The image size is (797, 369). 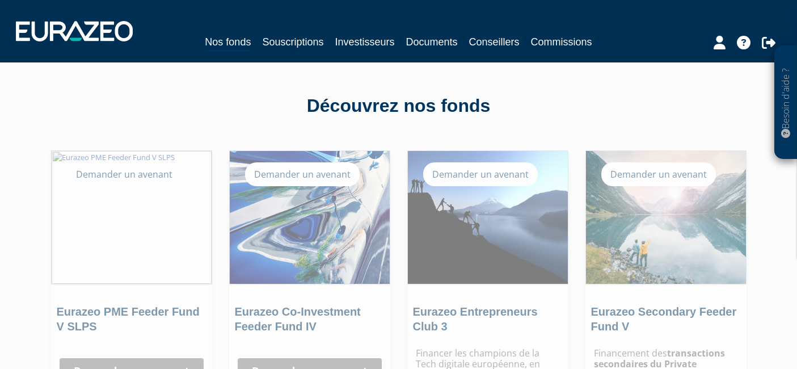 I want to click on img: Eurazeo Entrepreneurs Club 3, so click(x=488, y=217).